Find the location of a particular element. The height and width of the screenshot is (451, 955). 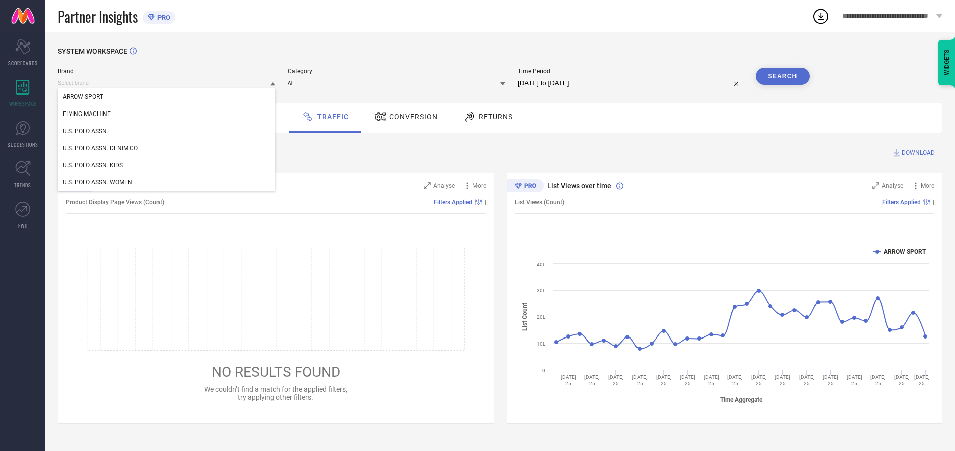

span: List Views over time is located at coordinates (580, 186).